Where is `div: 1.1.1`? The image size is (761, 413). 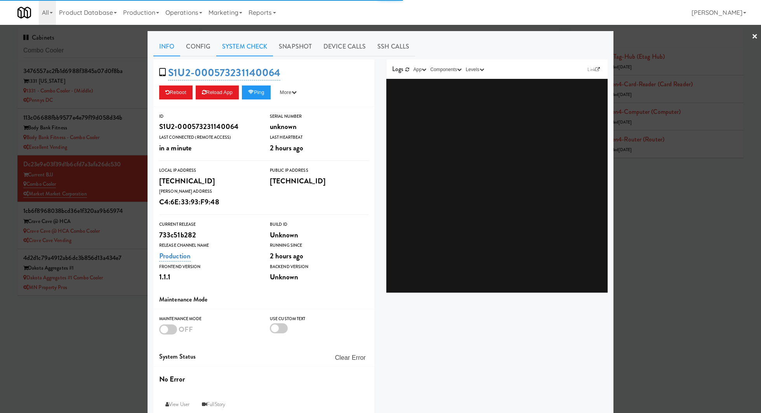 div: 1.1.1 is located at coordinates (209, 277).